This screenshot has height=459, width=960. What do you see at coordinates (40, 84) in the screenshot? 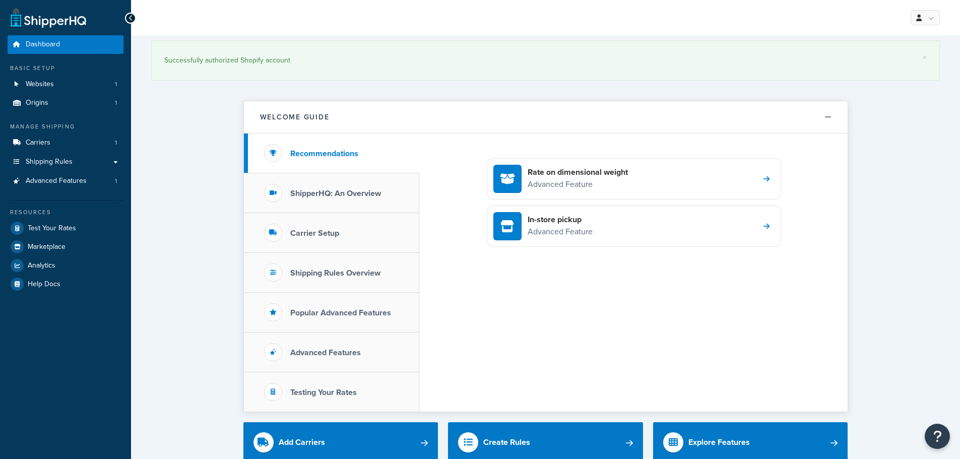
I see `span: Websites` at bounding box center [40, 84].